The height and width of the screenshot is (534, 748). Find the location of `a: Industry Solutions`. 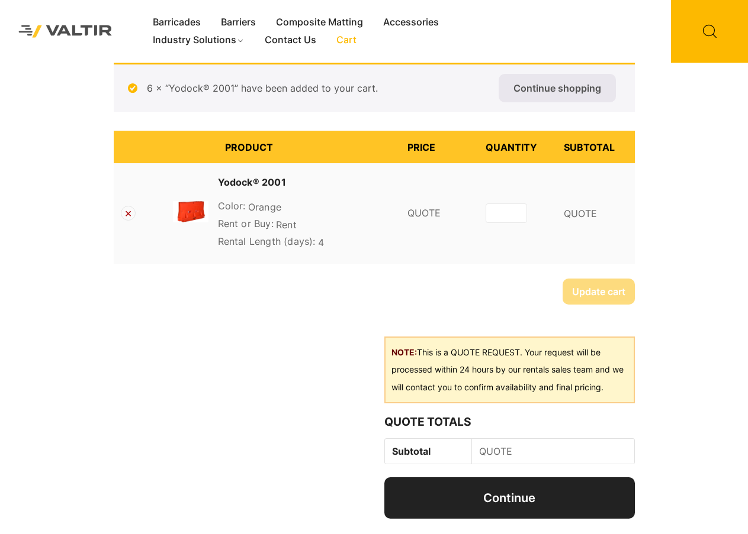

a: Industry Solutions is located at coordinates (198, 40).